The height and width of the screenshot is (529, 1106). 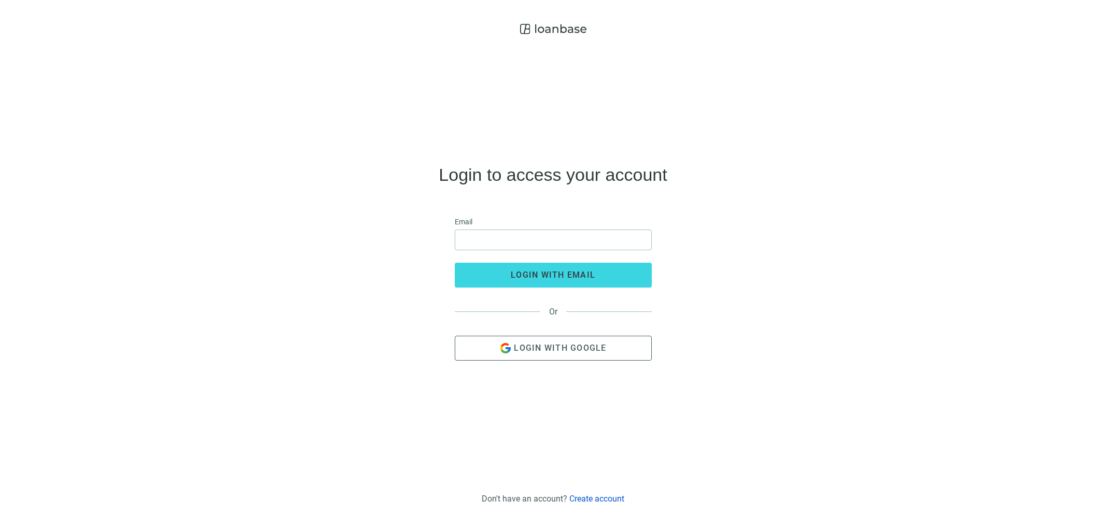 What do you see at coordinates (553, 312) in the screenshot?
I see `span: Or` at bounding box center [553, 312].